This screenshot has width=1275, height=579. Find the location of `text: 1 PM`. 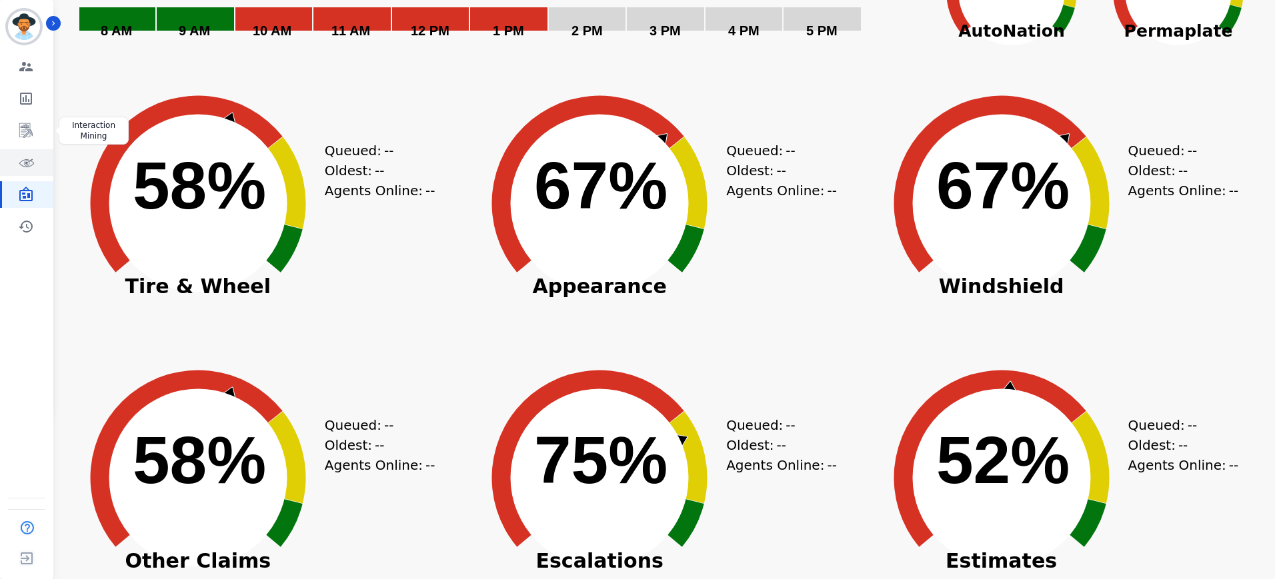

text: 1 PM is located at coordinates (508, 31).